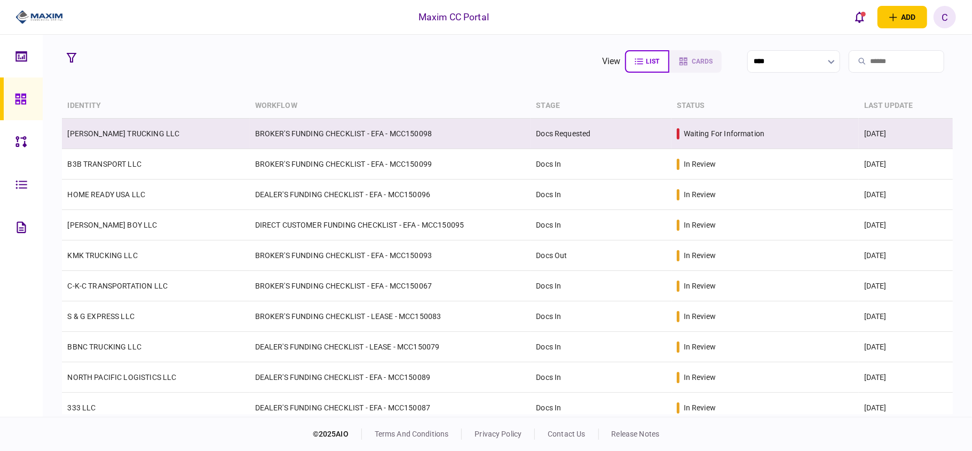 This screenshot has width=972, height=451. Describe the element at coordinates (765, 106) in the screenshot. I see `th: status` at that location.